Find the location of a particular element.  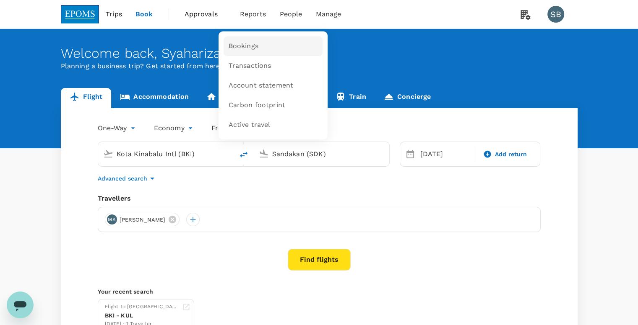

p: Frequent flyer programme is located at coordinates (255, 128).